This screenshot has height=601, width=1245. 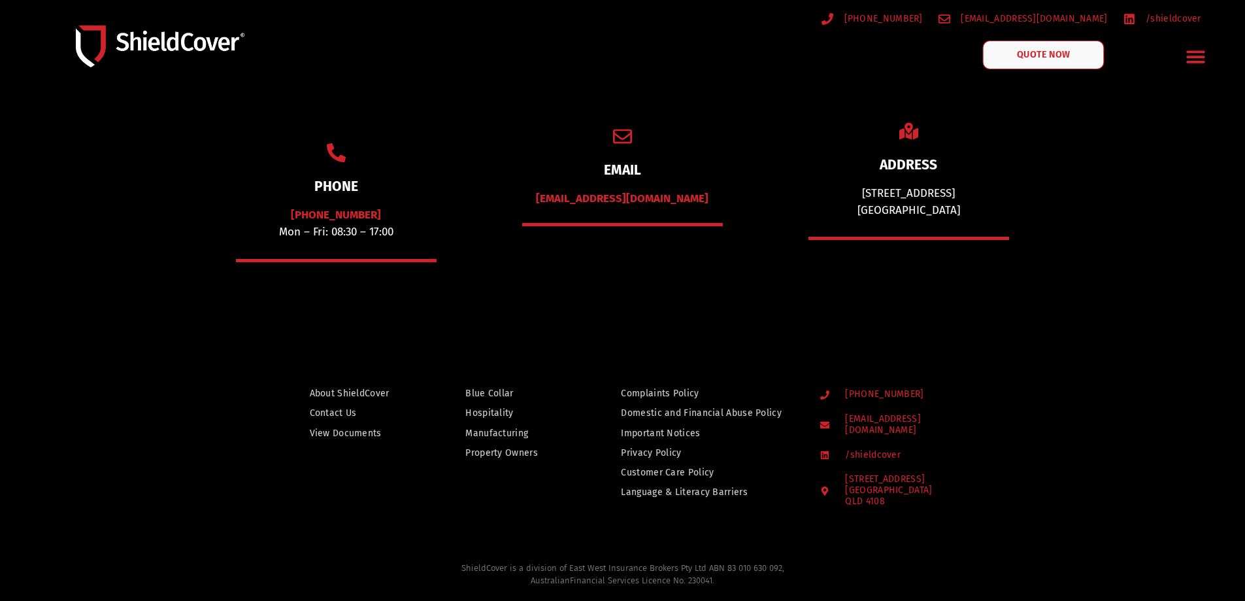 What do you see at coordinates (622, 170) in the screenshot?
I see `a: EMAIL` at bounding box center [622, 170].